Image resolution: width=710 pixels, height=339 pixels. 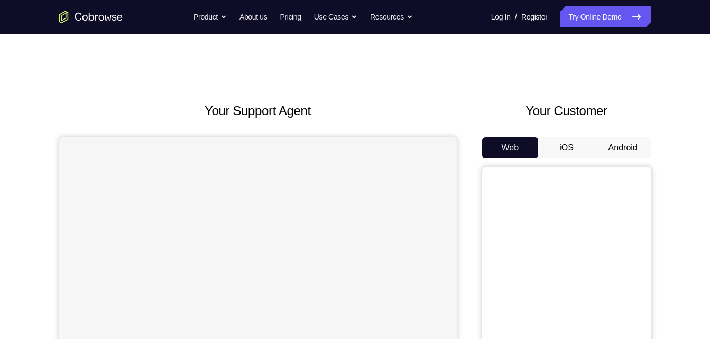 I want to click on h2: Your Support Agent, so click(x=258, y=111).